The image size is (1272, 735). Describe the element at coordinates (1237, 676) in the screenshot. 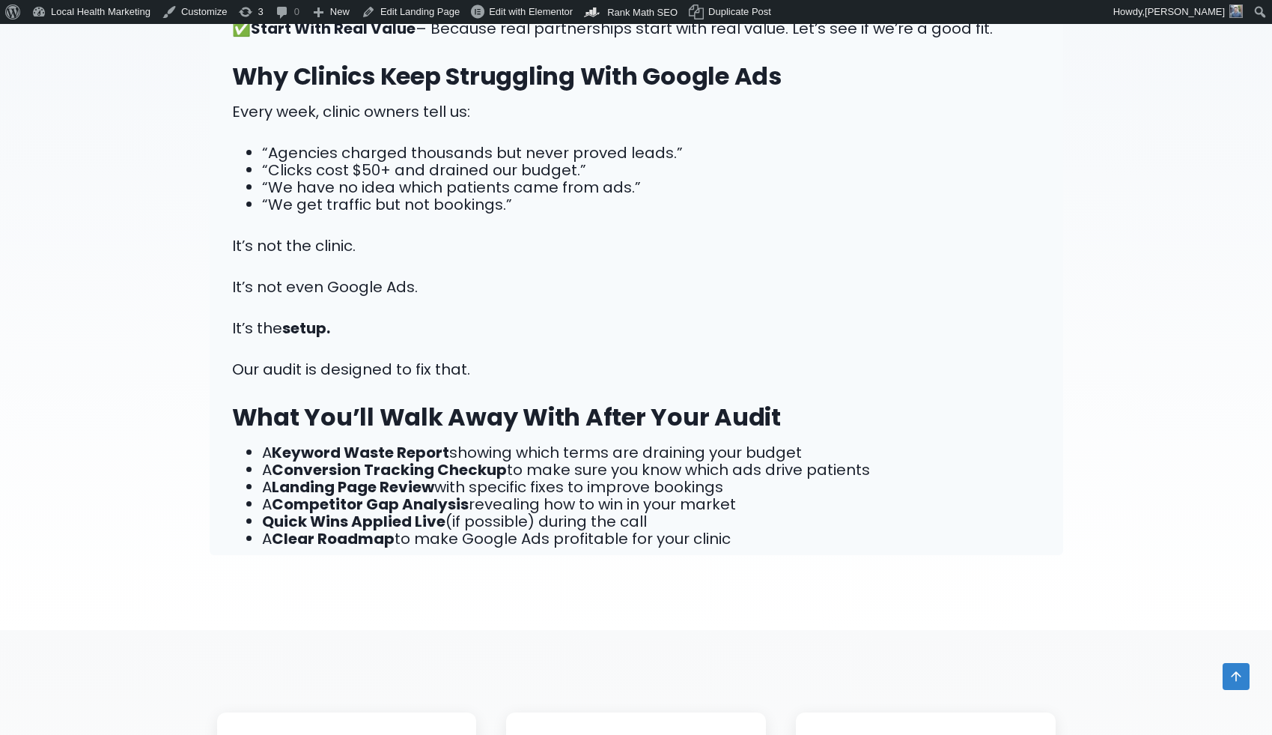

I see `a: Scroll to top` at that location.